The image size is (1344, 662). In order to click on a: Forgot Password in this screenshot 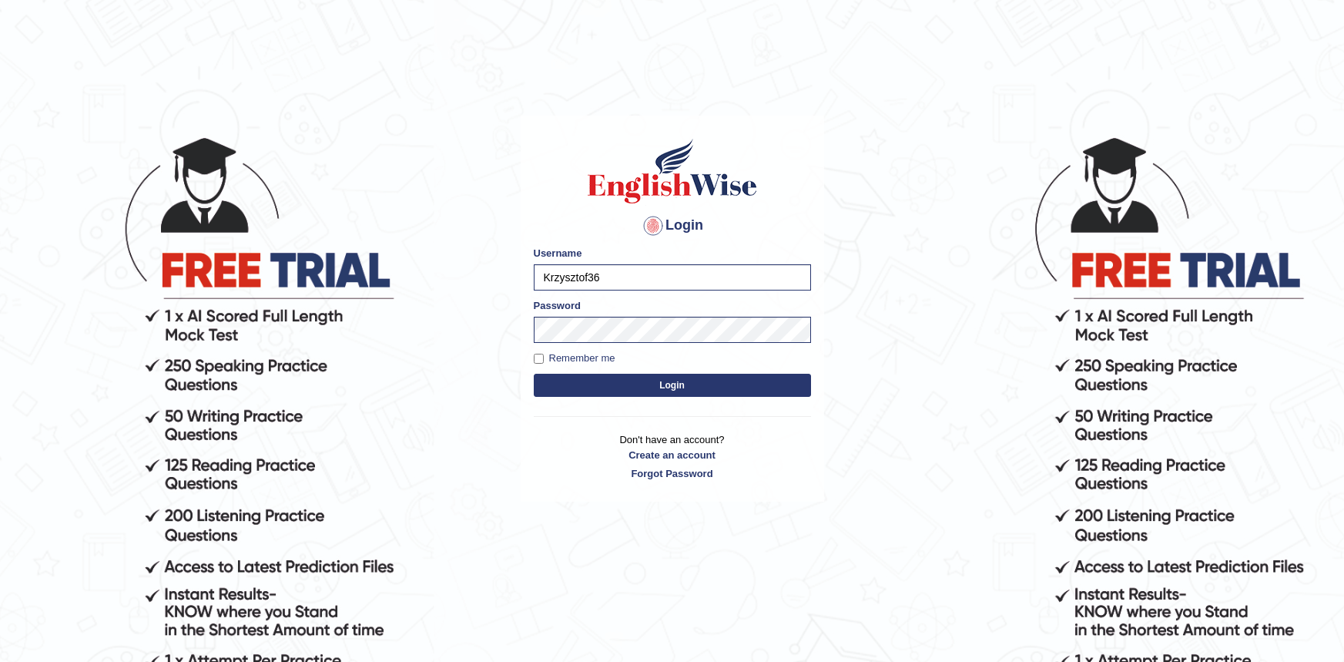, I will do `click(672, 473)`.